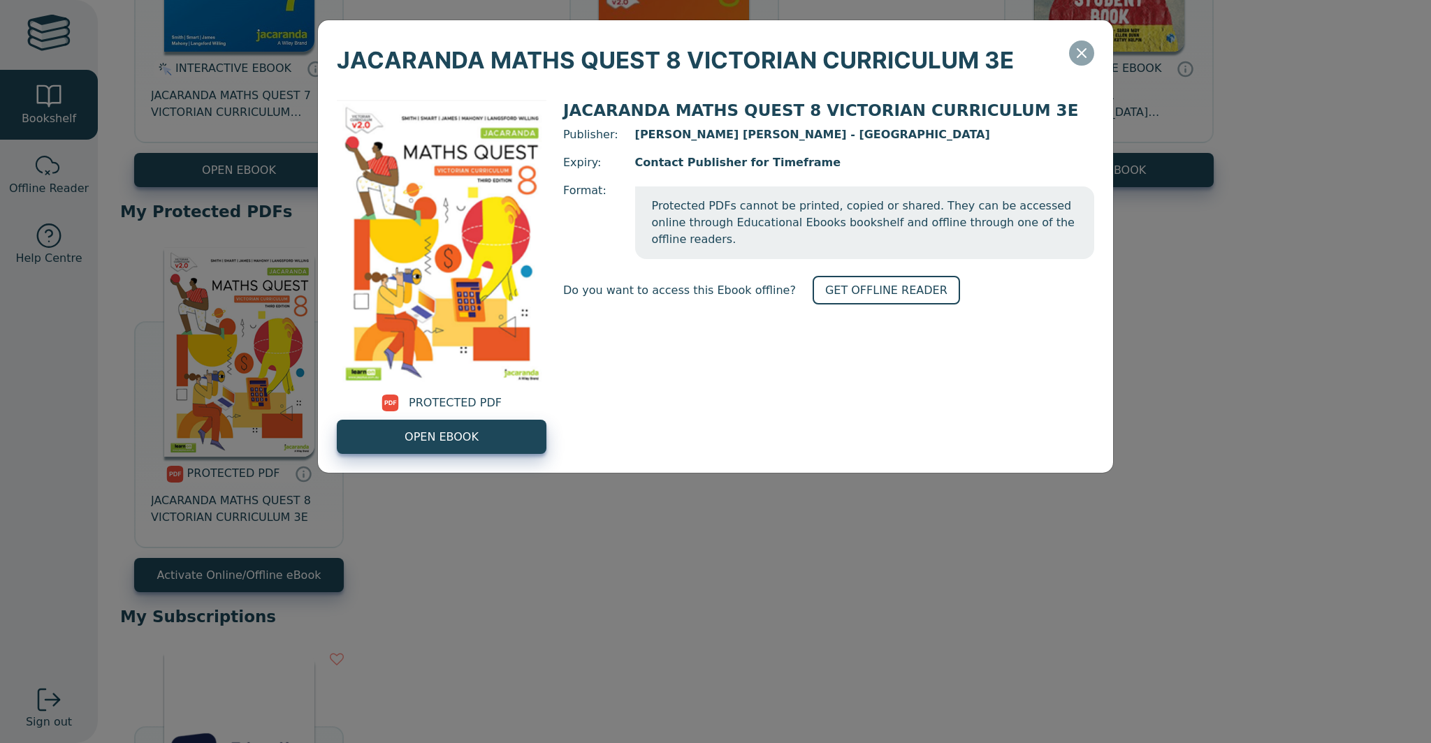 The image size is (1431, 743). I want to click on img: pdf.svg, so click(390, 403).